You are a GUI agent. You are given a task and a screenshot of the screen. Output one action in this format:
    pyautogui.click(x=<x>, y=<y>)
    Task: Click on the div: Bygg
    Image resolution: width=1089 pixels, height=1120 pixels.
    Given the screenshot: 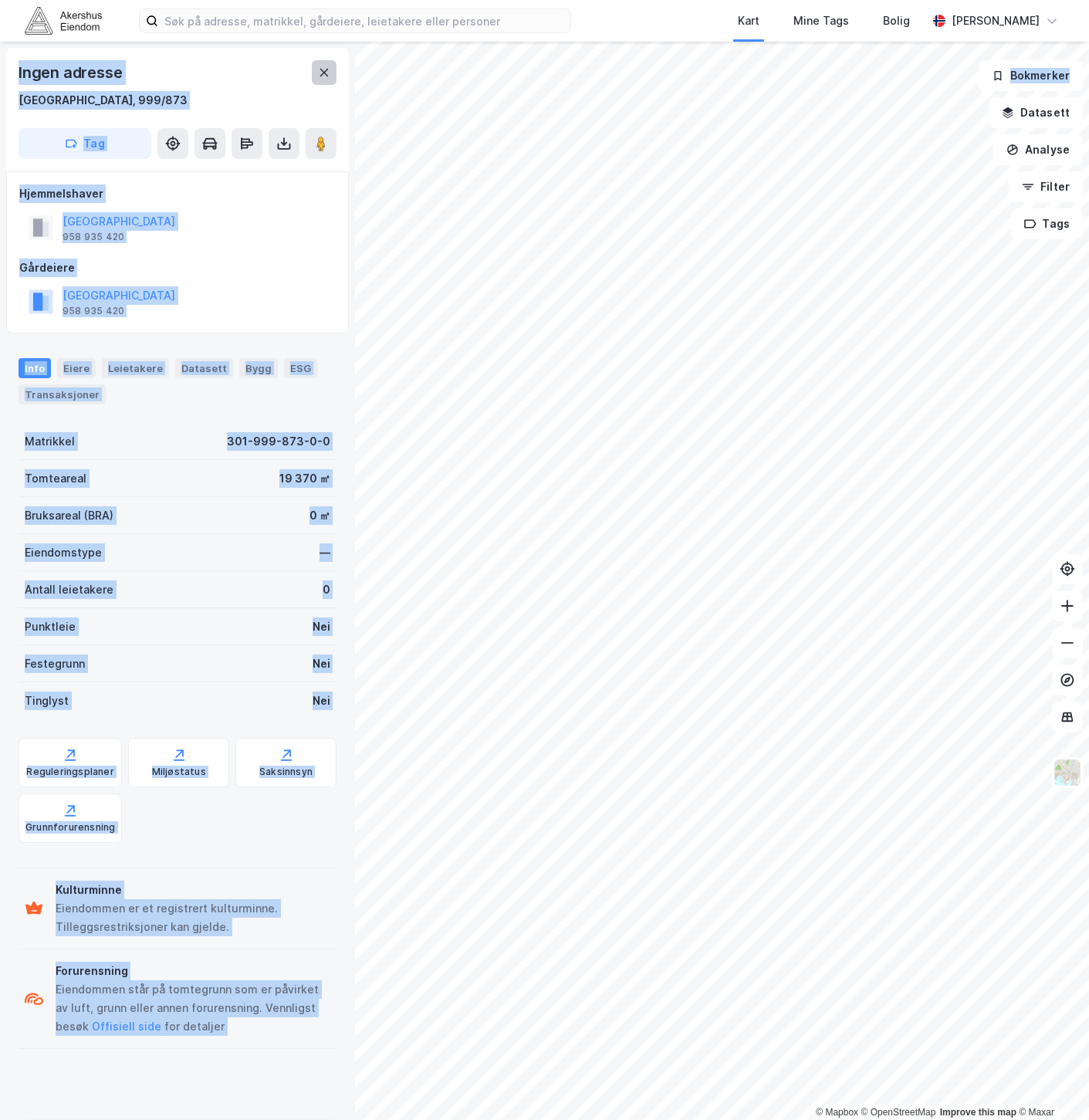 What is the action you would take?
    pyautogui.click(x=259, y=368)
    